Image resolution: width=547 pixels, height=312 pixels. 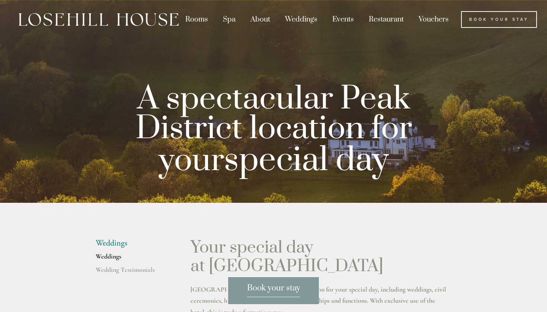 What do you see at coordinates (131, 273) in the screenshot?
I see `a: Wedding Testimonials` at bounding box center [131, 273].